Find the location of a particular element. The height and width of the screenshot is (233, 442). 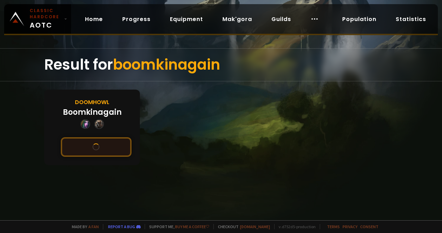

a: Progress is located at coordinates (136, 19).